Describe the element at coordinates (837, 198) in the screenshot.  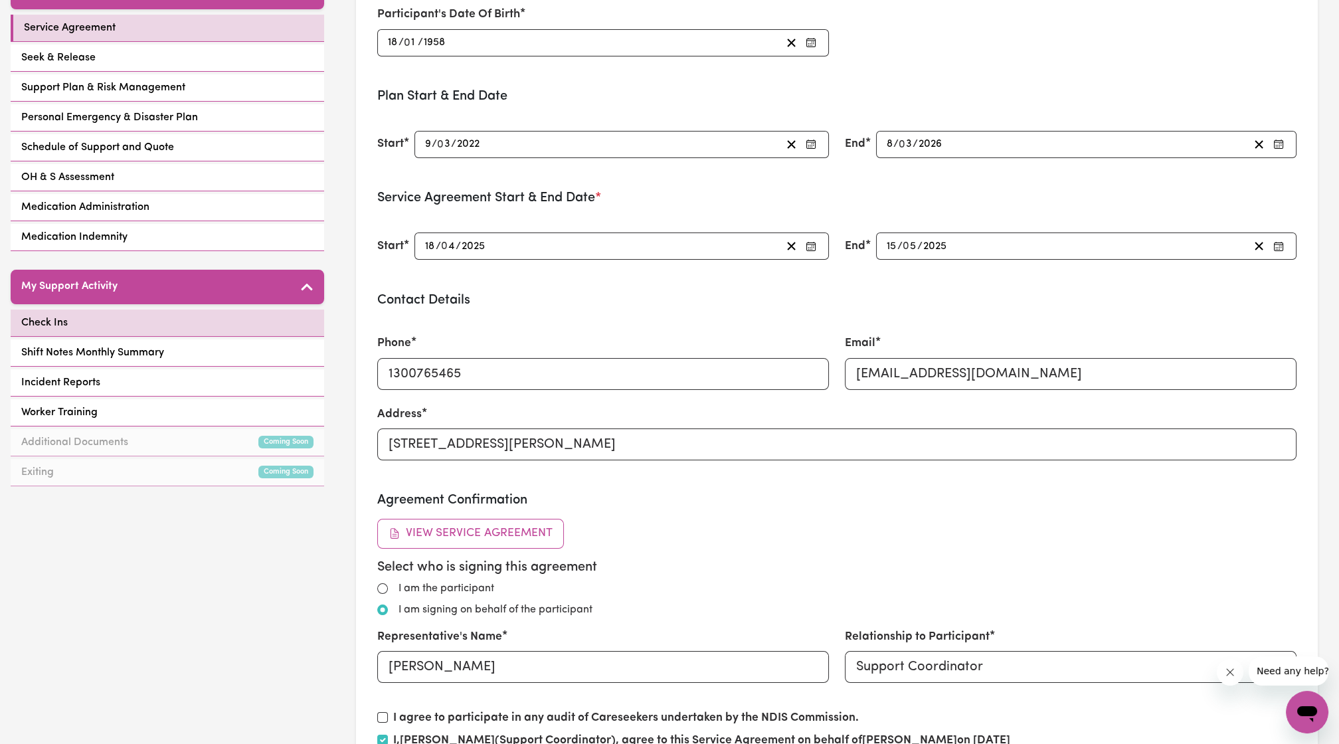
I see `h3: Service Agreement Start & End Date` at that location.